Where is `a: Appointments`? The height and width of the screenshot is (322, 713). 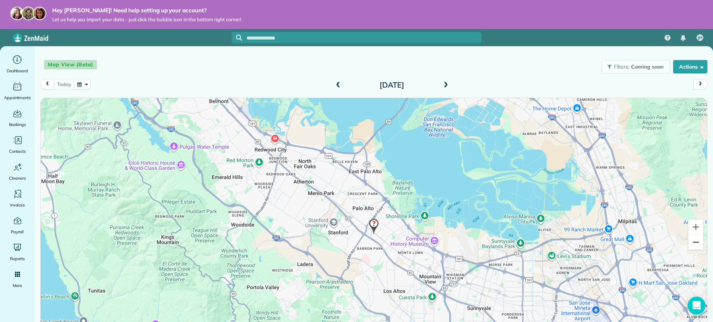
a: Appointments is located at coordinates (17, 91).